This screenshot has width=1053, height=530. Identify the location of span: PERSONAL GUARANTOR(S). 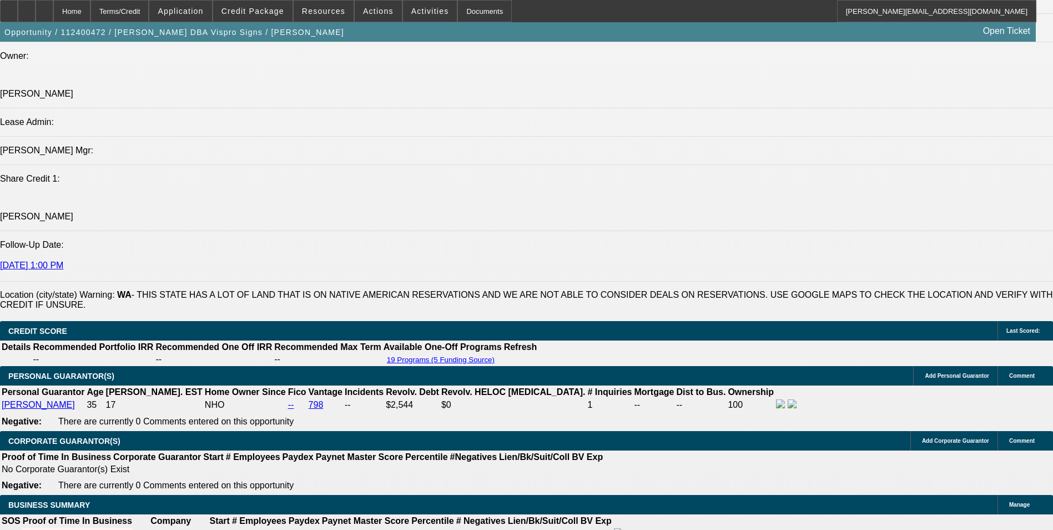
(61, 376).